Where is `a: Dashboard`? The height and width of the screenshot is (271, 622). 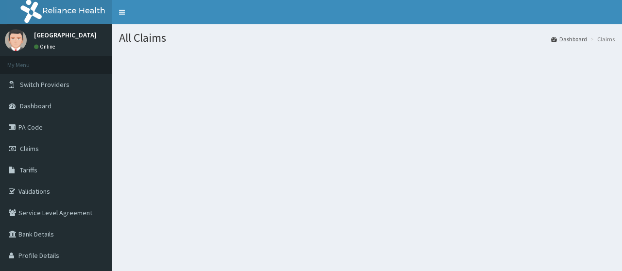
a: Dashboard is located at coordinates (569, 39).